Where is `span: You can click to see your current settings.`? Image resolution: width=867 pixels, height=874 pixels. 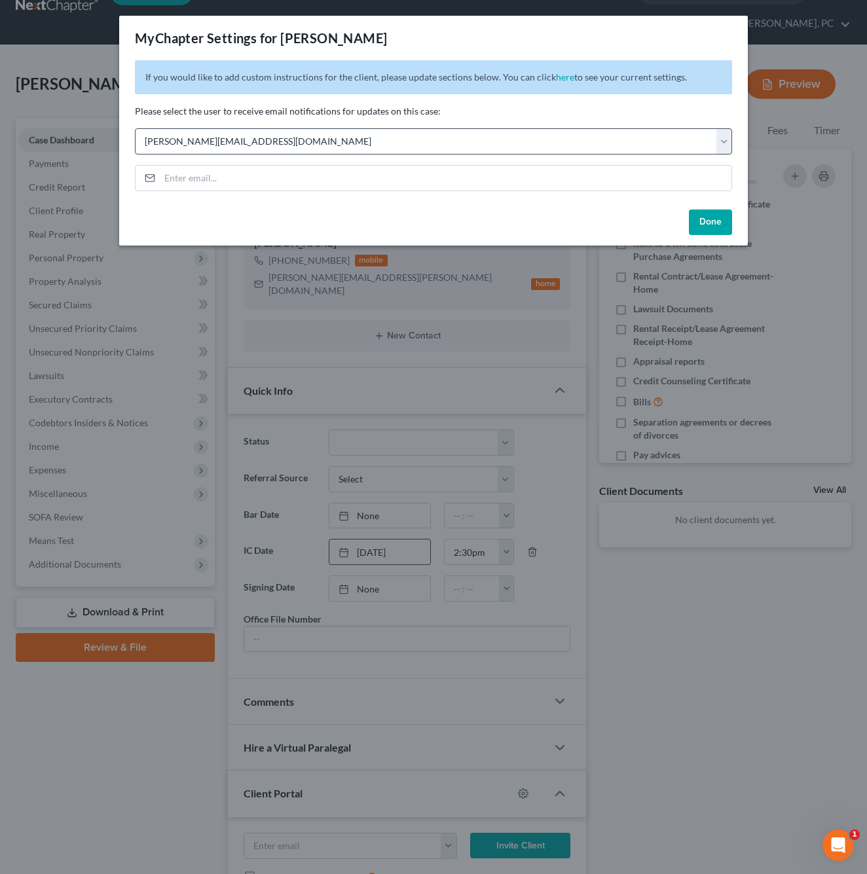
span: You can click to see your current settings. is located at coordinates (594, 77).